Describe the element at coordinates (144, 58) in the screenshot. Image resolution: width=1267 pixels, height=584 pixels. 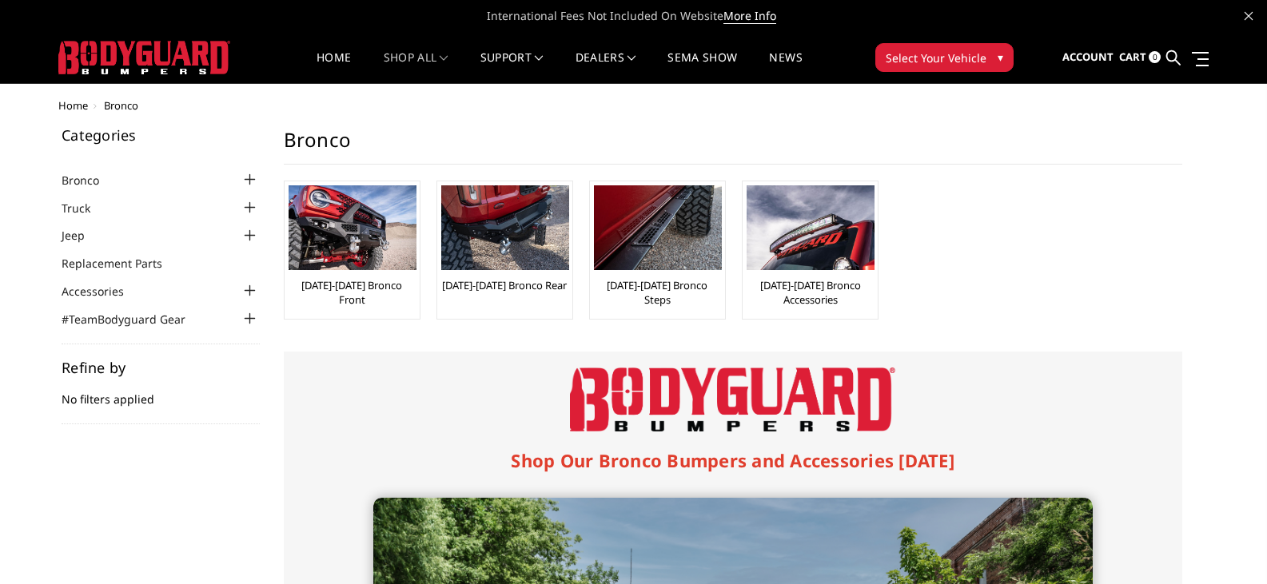
I see `img: BODYGUARD BUMPERS` at that location.